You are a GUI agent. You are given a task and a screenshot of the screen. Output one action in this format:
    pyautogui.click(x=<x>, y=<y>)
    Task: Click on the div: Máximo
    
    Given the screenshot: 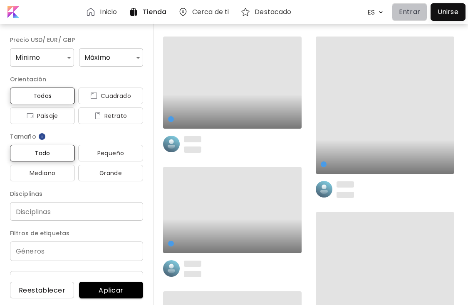 What is the action you would take?
    pyautogui.click(x=111, y=57)
    